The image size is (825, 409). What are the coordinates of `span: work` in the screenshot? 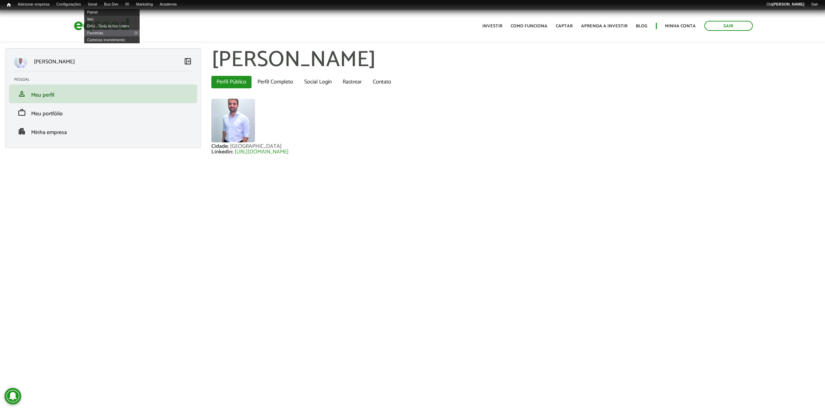 It's located at (22, 113).